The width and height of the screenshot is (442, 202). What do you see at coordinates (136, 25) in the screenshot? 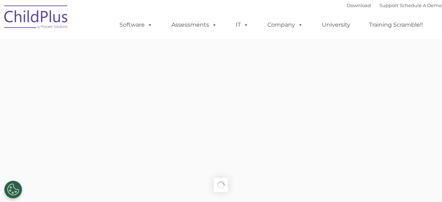
I see `a: Software` at bounding box center [136, 25].